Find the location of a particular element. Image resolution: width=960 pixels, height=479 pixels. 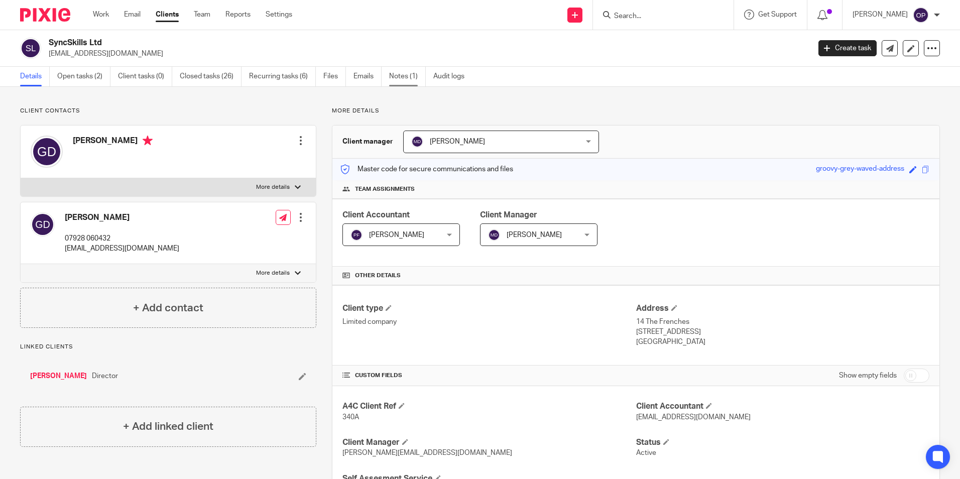

span: Client Accountant is located at coordinates (376, 215).